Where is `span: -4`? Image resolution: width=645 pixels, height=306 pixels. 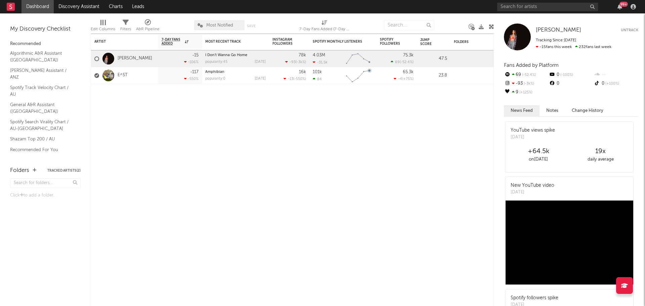
span: -4 is located at coordinates (400, 79).